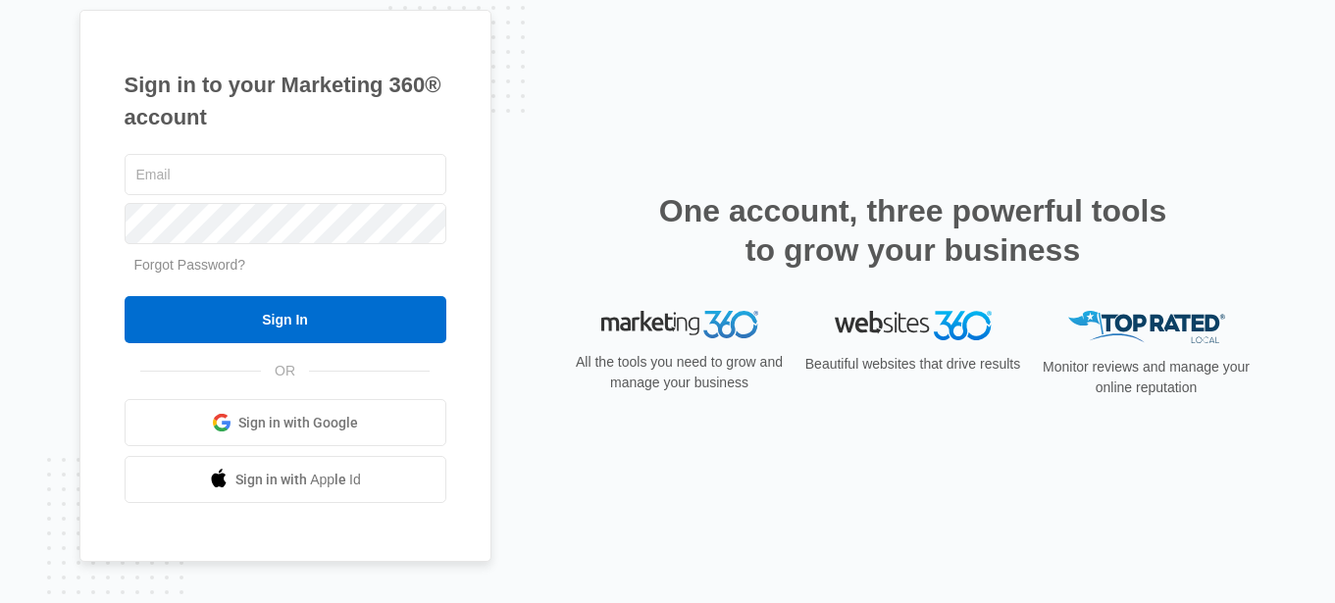  Describe the element at coordinates (913, 325) in the screenshot. I see `img: Websites 360` at that location.